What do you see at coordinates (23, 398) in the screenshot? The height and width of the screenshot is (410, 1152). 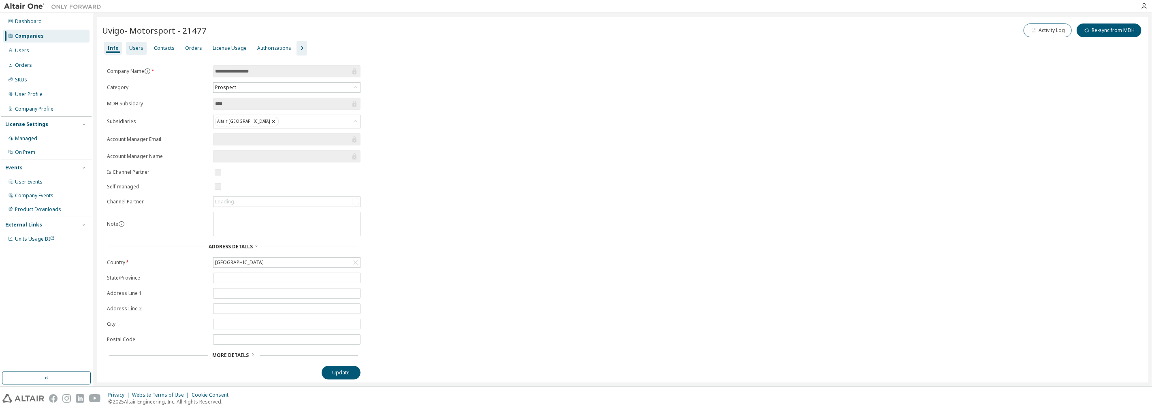 I see `img: altair_logo.svg` at bounding box center [23, 398].